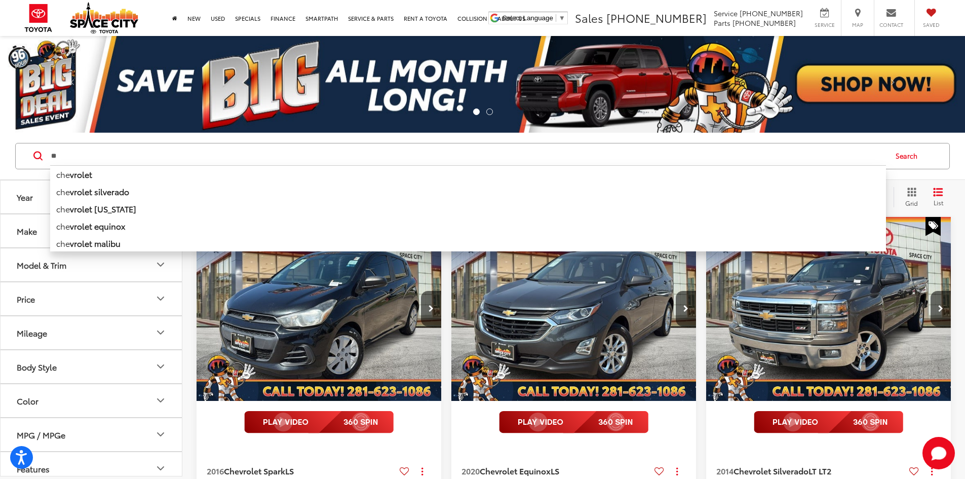 The image size is (965, 479). Describe the element at coordinates (92, 434) in the screenshot. I see `button: MPG / MPGeMPG / MPGe` at that location.